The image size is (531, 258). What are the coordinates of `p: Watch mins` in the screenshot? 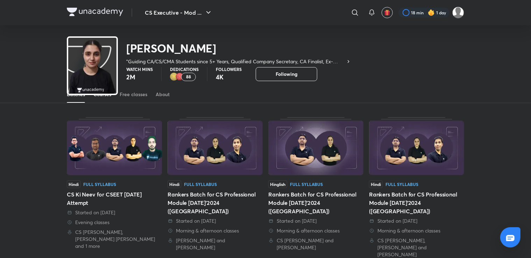 It's located at (140, 69).